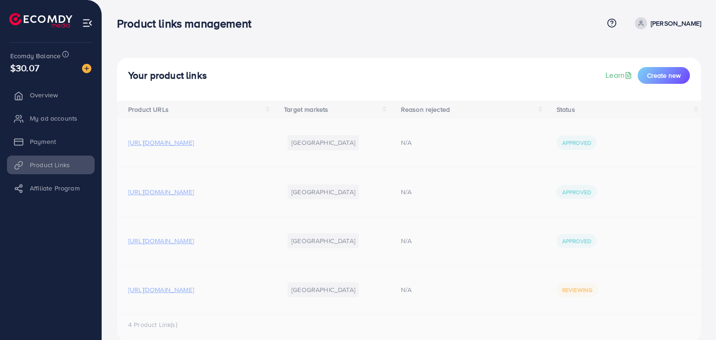 The width and height of the screenshot is (716, 340). I want to click on span: Create new, so click(664, 76).